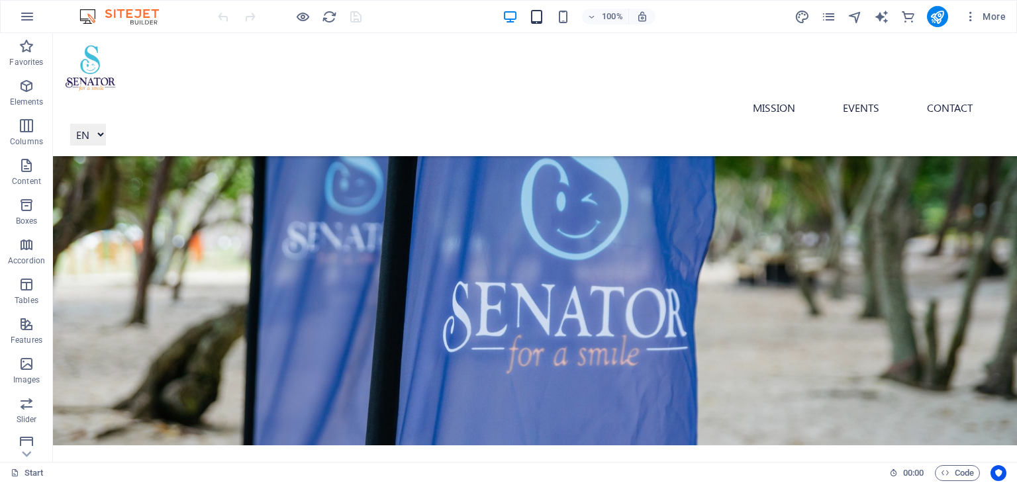 This screenshot has width=1017, height=483. Describe the element at coordinates (26, 340) in the screenshot. I see `p: Features` at that location.